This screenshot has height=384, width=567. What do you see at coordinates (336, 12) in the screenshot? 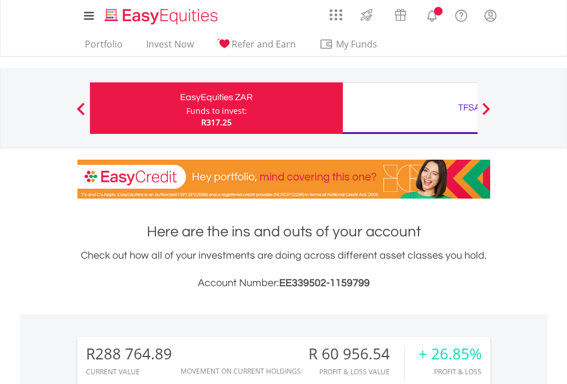
I see `a: AppsGrid` at bounding box center [336, 12].